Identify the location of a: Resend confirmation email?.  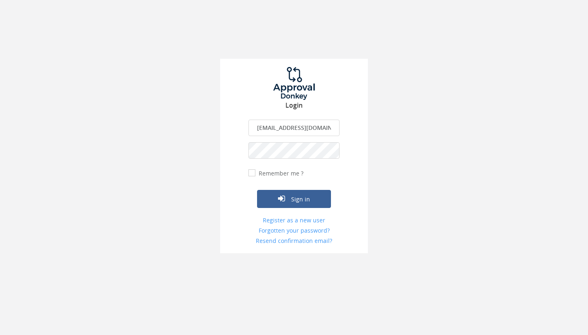
(294, 241).